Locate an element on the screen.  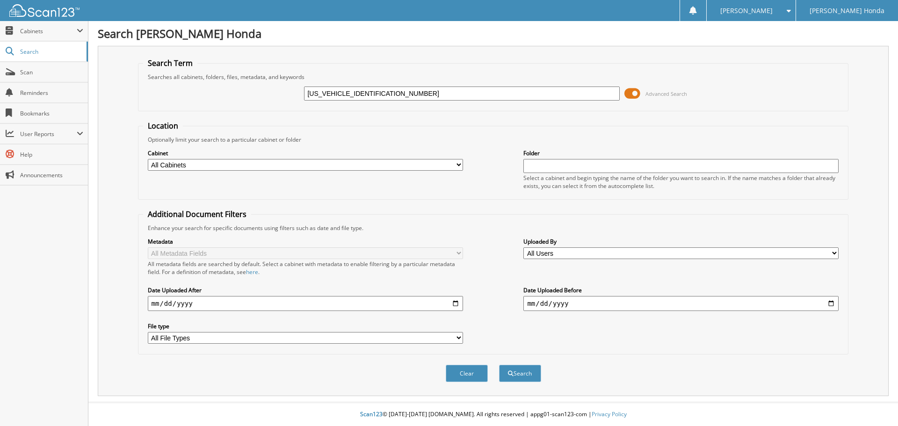
span: Help is located at coordinates (51, 154).